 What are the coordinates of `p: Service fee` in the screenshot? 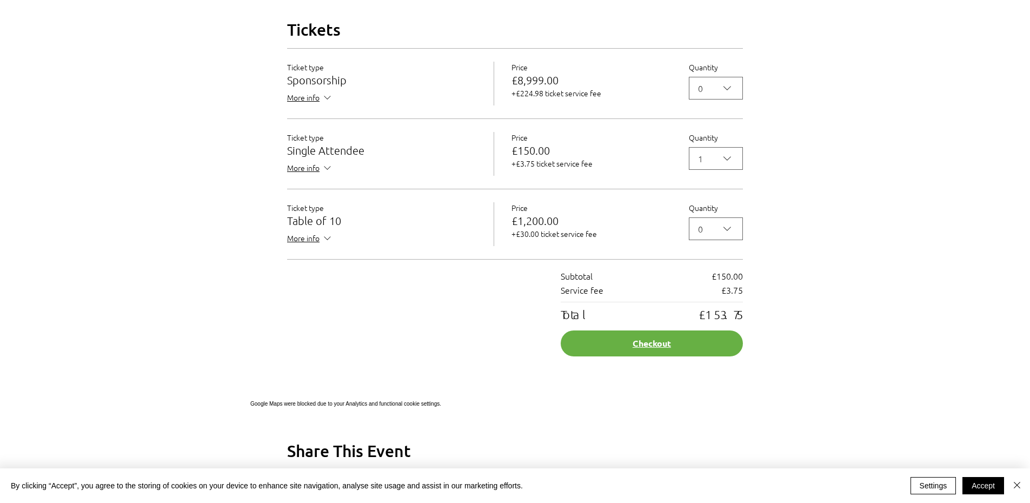 It's located at (582, 290).